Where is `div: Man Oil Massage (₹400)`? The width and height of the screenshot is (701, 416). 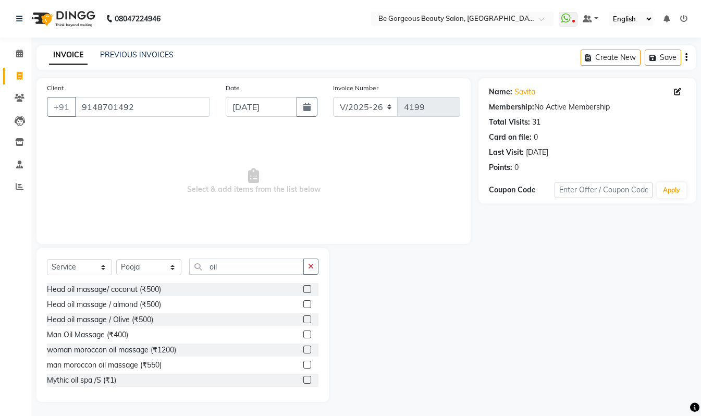
div: Man Oil Massage (₹400) is located at coordinates (88, 335).